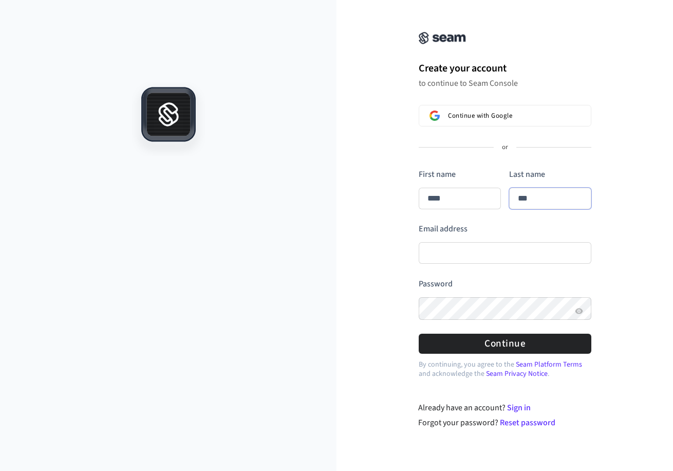 Image resolution: width=673 pixels, height=471 pixels. I want to click on a: Sign in, so click(519, 408).